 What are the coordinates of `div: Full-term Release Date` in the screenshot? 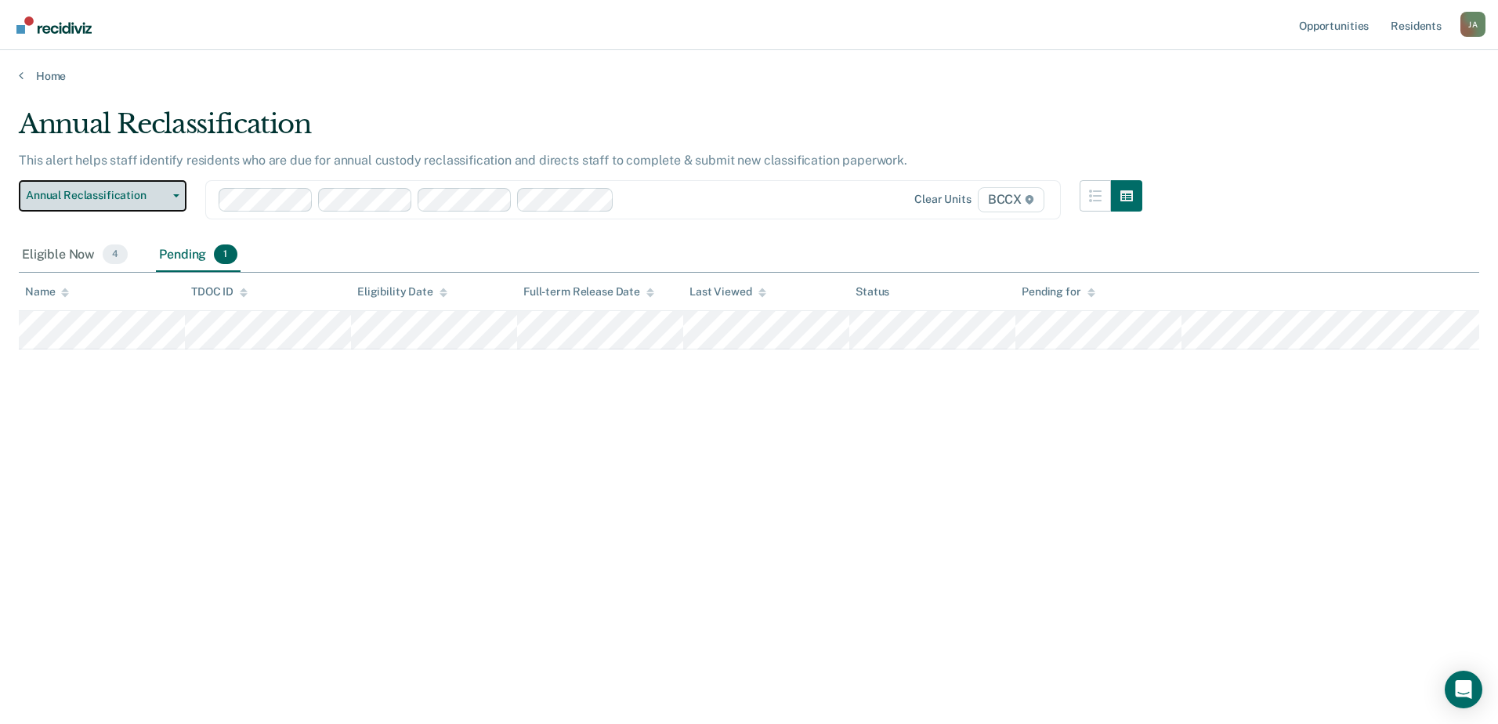 It's located at (588, 291).